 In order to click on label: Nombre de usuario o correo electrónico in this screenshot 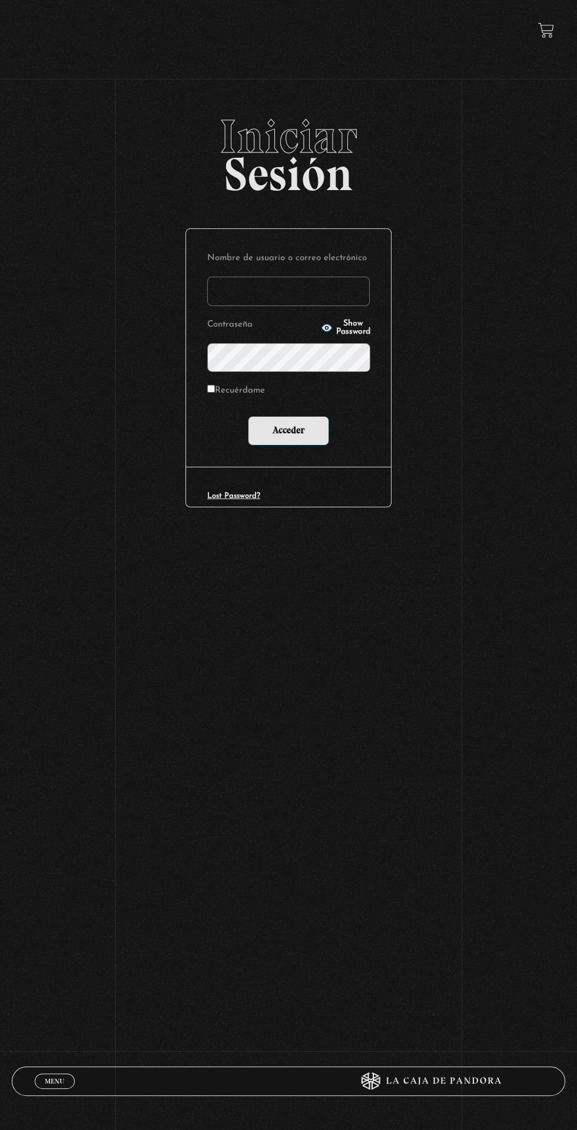, I will do `click(288, 258)`.